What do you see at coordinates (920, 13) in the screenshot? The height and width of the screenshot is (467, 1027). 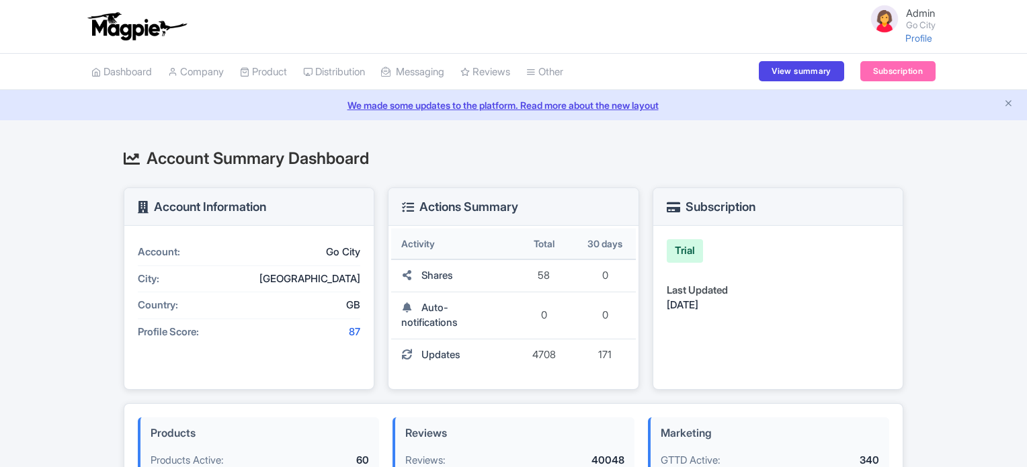 I see `span: Admin` at bounding box center [920, 13].